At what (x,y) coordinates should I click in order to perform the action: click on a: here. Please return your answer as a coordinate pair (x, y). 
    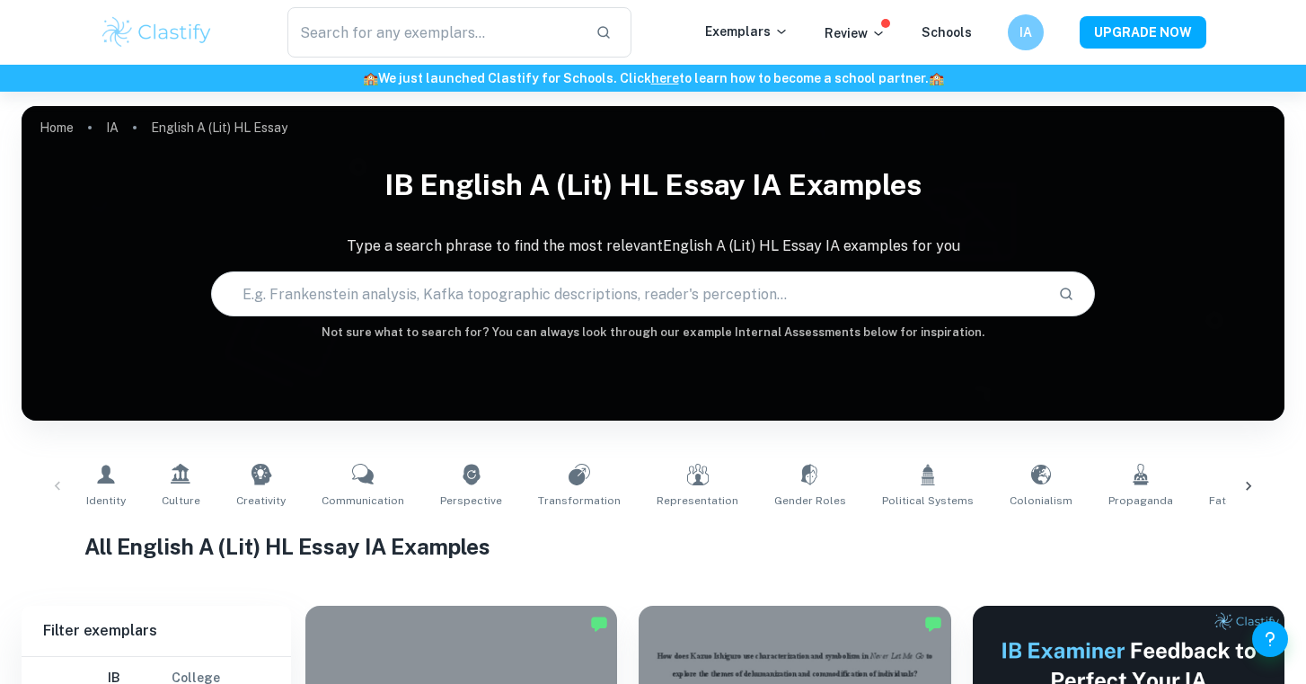
    Looking at the image, I should click on (665, 78).